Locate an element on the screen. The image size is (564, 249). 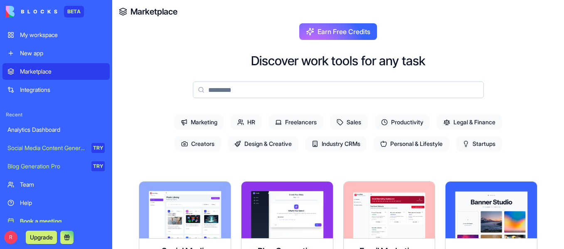
a: Analytics Dashboard is located at coordinates (56, 130).